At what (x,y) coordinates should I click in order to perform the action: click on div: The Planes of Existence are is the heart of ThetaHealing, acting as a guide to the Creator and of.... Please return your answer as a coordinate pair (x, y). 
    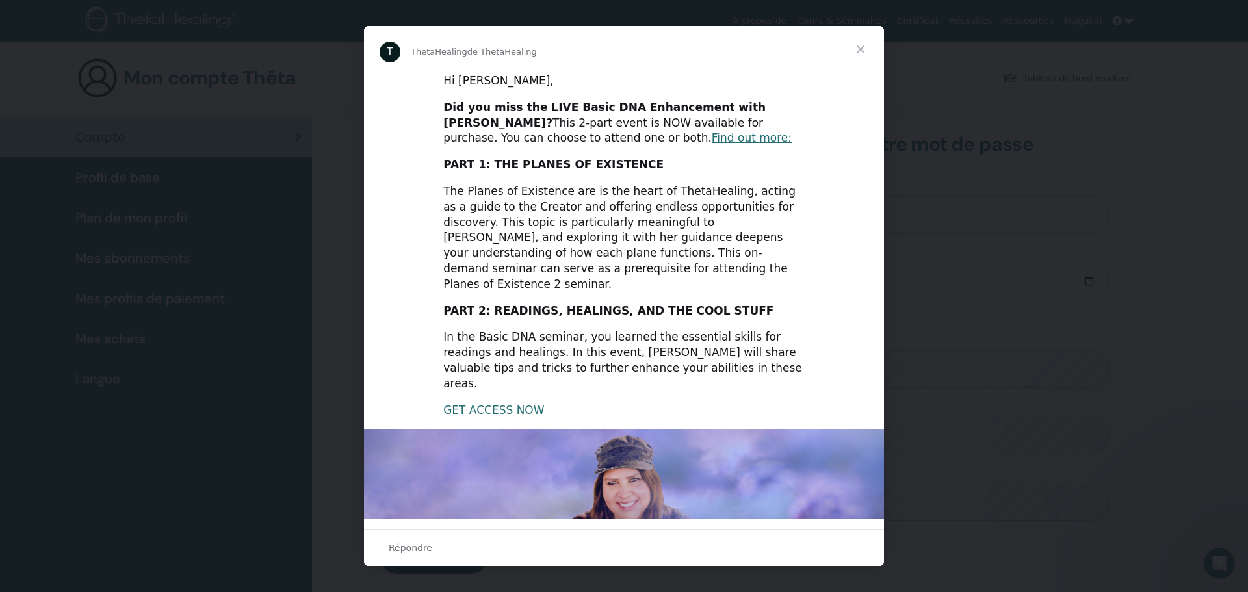
    Looking at the image, I should click on (624, 238).